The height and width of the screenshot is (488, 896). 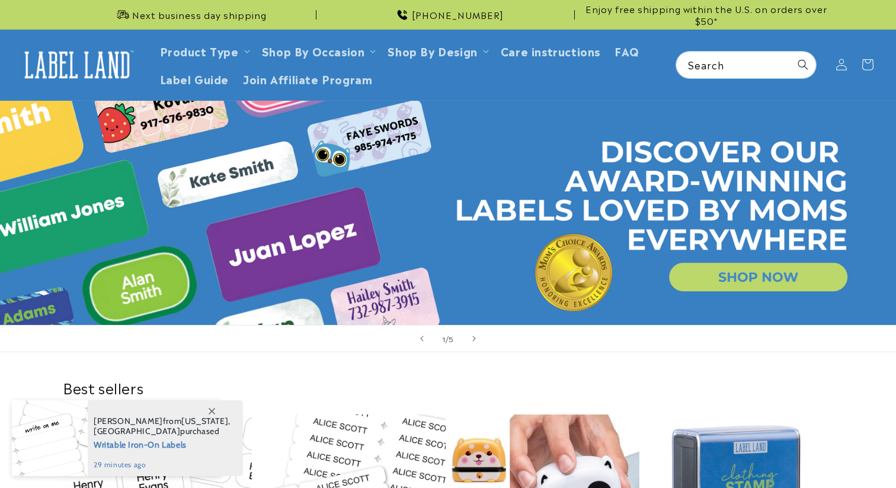 I want to click on span: 5, so click(x=451, y=338).